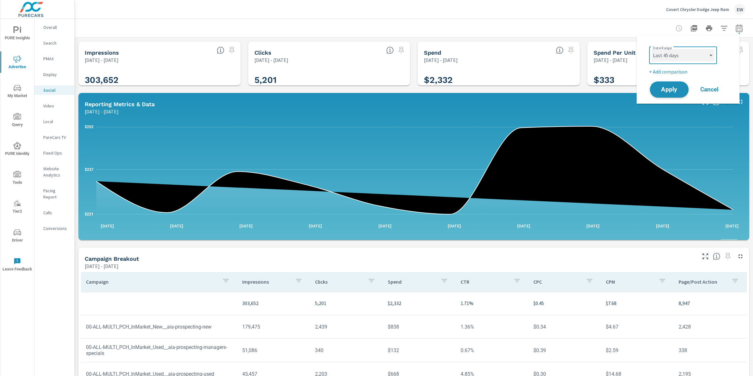 This screenshot has width=753, height=376. I want to click on td: 51,086, so click(274, 350).